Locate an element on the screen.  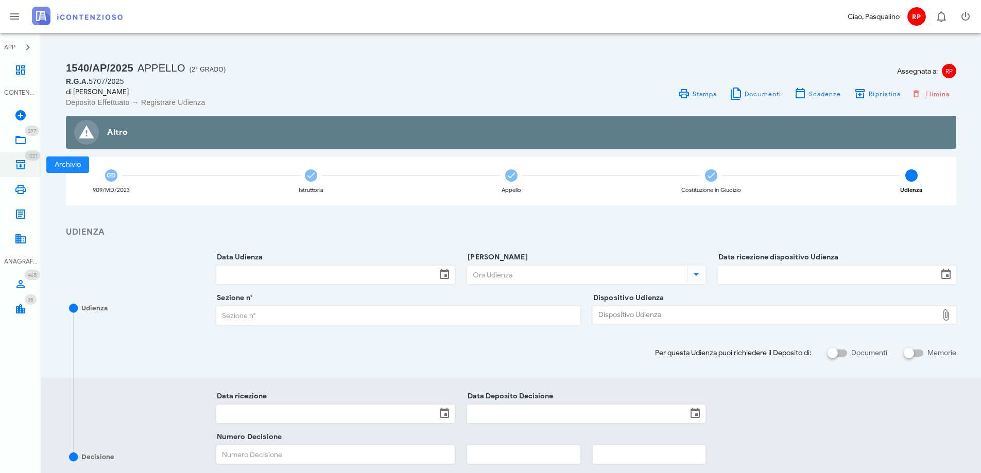
input: Numero Decisione is located at coordinates (335, 455).